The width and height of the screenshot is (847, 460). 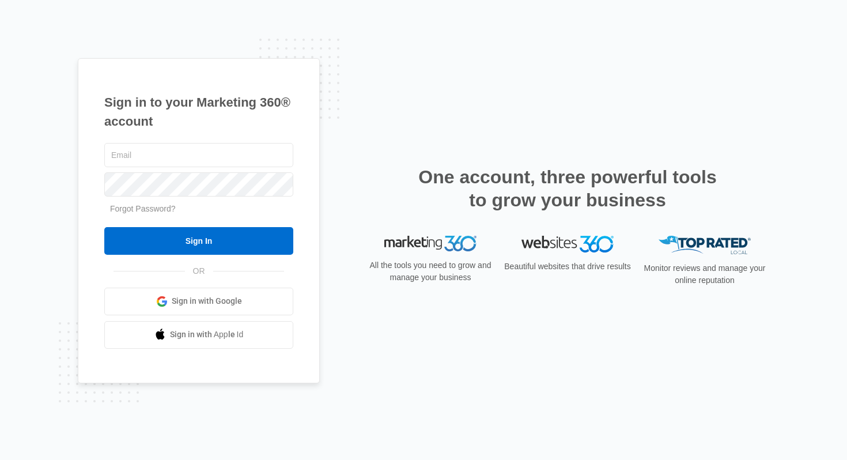 I want to click on a: Sign in with Google, so click(x=199, y=301).